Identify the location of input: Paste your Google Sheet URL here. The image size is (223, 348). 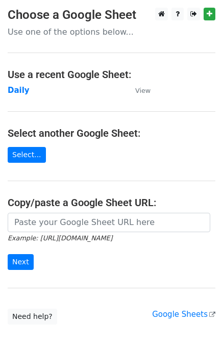
(109, 223).